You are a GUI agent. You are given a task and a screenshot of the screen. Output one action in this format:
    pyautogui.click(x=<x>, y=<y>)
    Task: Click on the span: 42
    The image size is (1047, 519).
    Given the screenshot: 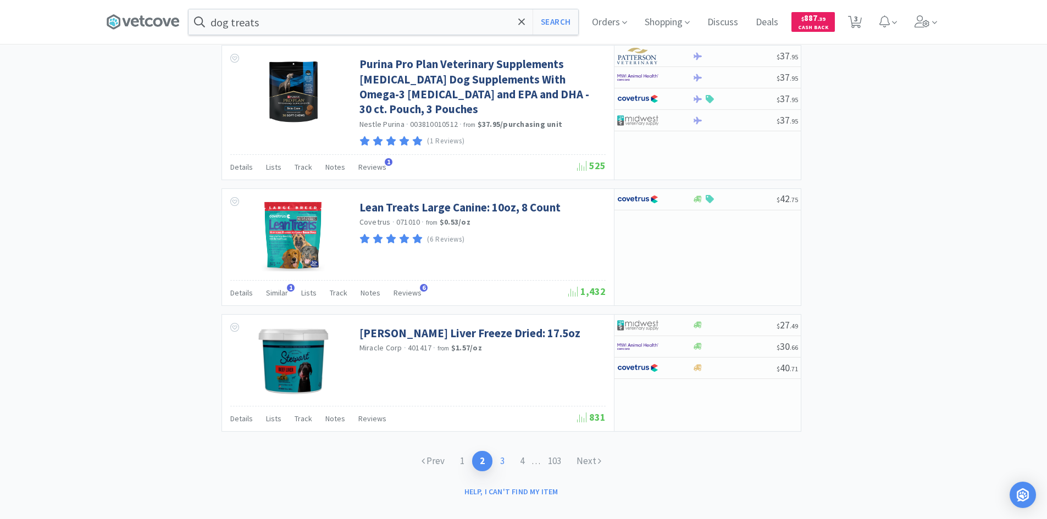 What is the action you would take?
    pyautogui.click(x=787, y=198)
    